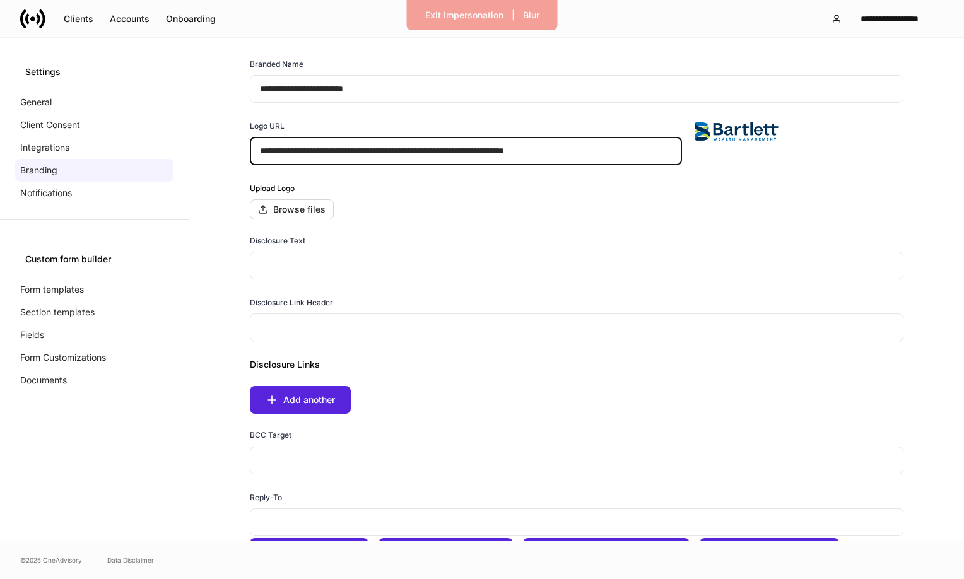 Image resolution: width=964 pixels, height=579 pixels. I want to click on p: General, so click(36, 102).